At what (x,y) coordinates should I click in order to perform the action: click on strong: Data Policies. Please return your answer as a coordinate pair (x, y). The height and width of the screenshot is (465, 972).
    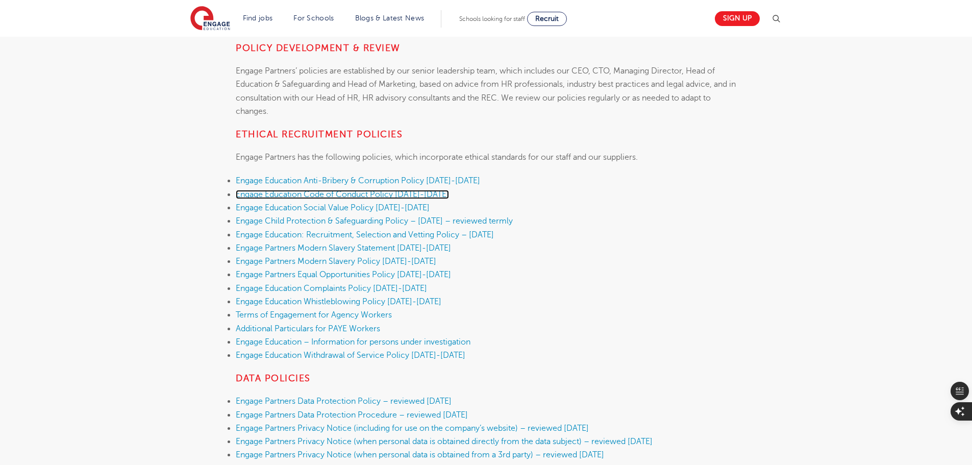
    Looking at the image, I should click on (273, 378).